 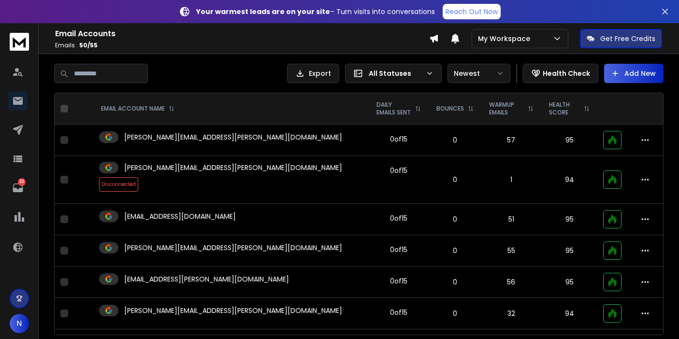 I want to click on span: Disconnected, so click(x=118, y=185).